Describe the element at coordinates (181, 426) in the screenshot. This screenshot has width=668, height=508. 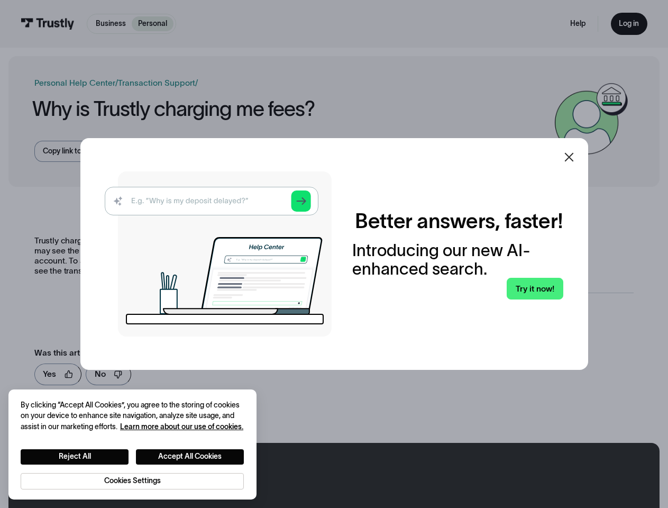
I see `a: More information about your privacy, opens in a new tab` at that location.